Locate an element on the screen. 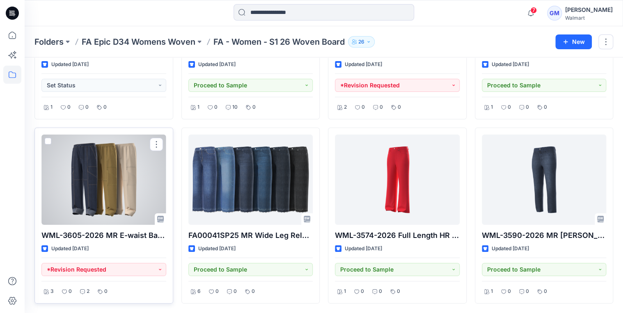 The image size is (623, 313). p: 26 is located at coordinates (361, 42).